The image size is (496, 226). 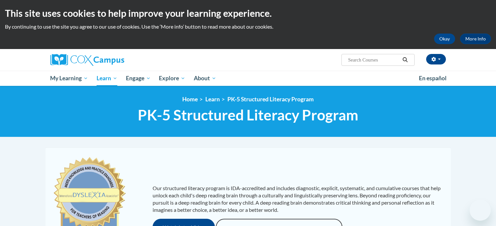 I want to click on a: Home, so click(x=190, y=99).